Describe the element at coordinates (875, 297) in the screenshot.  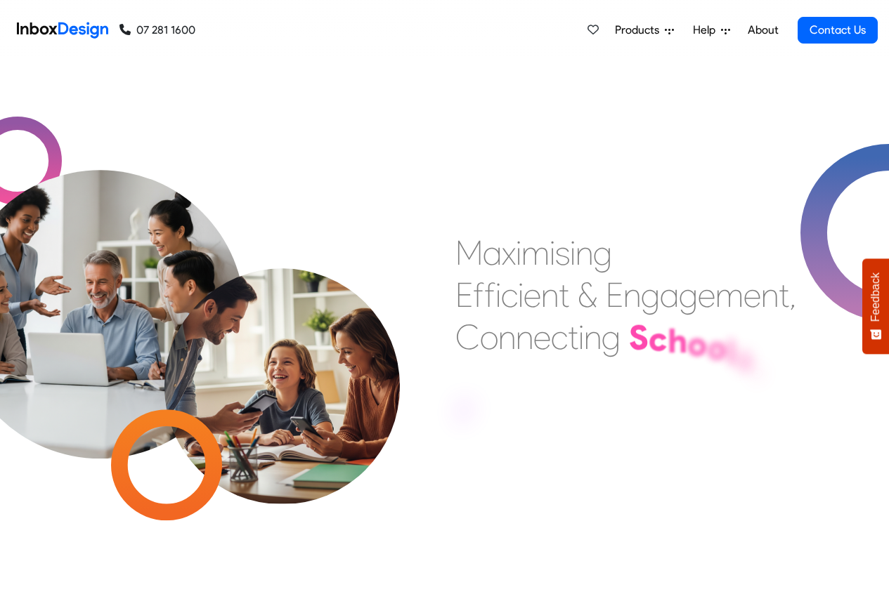
I see `span: Feedback` at that location.